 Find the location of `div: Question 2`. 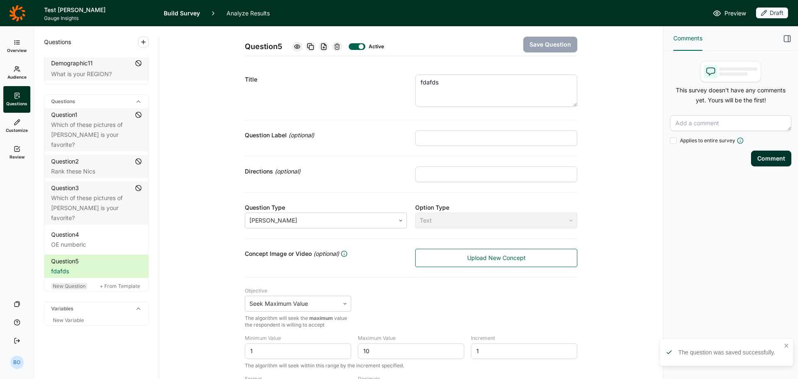

div: Question 2 is located at coordinates (65, 161).